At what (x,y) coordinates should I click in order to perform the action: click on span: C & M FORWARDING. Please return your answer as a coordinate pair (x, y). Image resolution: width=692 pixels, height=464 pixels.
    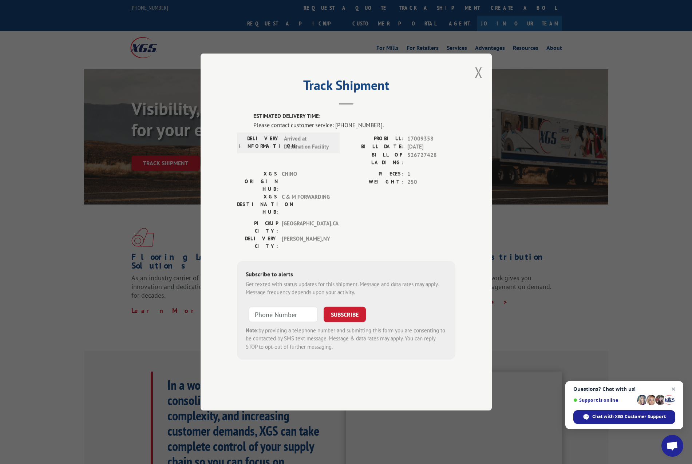
    Looking at the image, I should click on (306, 204).